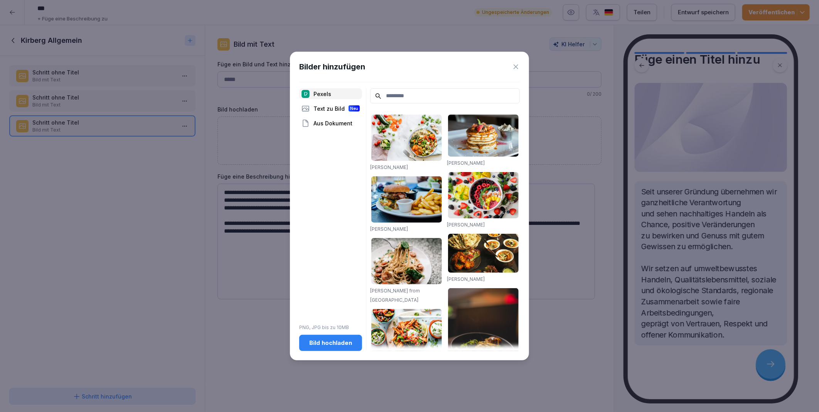 This screenshot has height=412, width=819. I want to click on img: pexels-photo-1099680.jpeg, so click(483, 195).